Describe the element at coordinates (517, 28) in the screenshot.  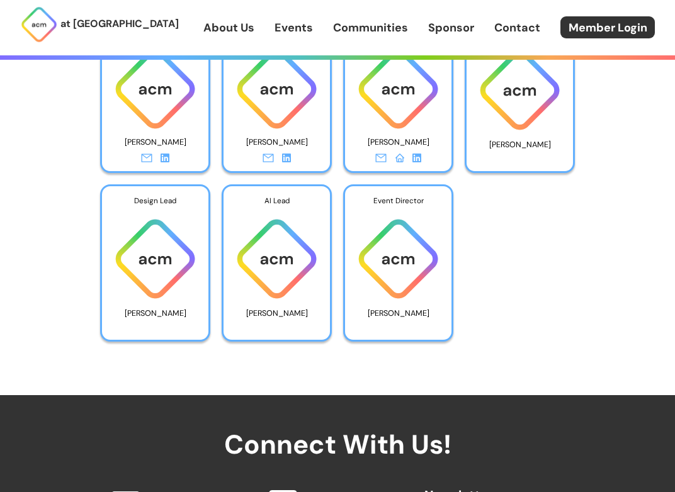
I see `a: Contact` at that location.